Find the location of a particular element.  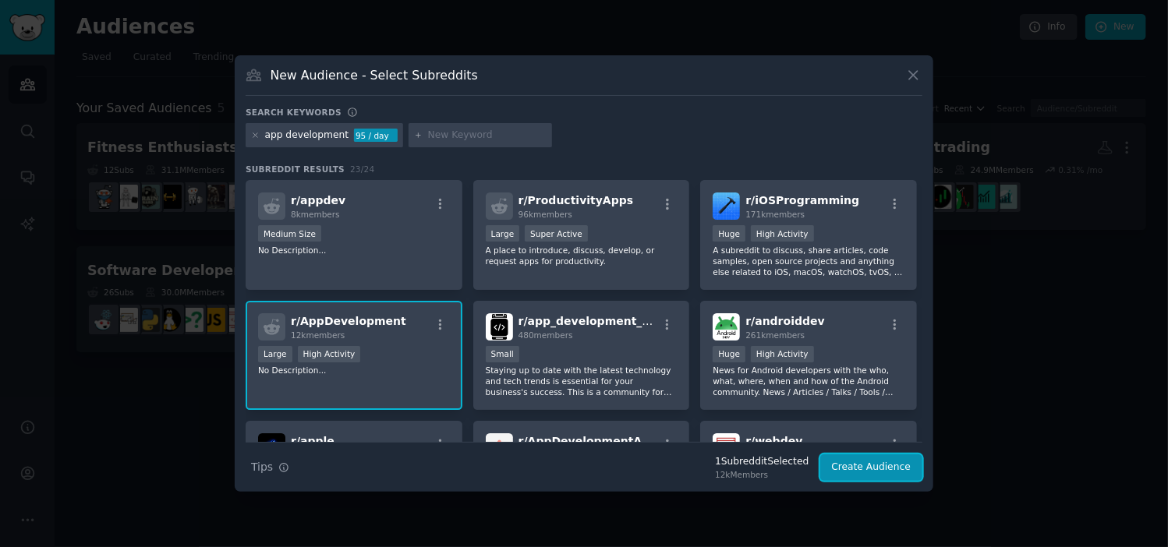

p: Staying up to date with the latest technology and tech trends is essential for your business's su... is located at coordinates (582, 381).